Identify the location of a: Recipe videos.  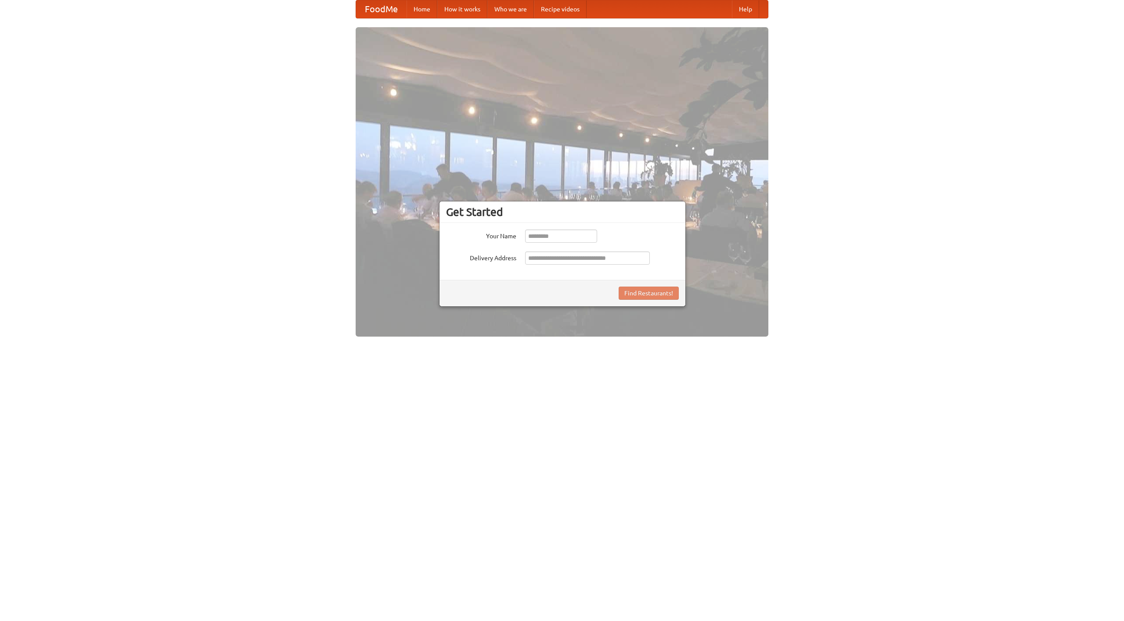
(560, 9).